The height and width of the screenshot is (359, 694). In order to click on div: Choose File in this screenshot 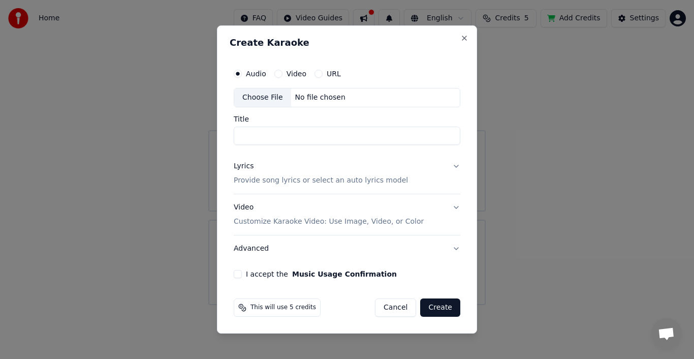, I will do `click(263, 98)`.